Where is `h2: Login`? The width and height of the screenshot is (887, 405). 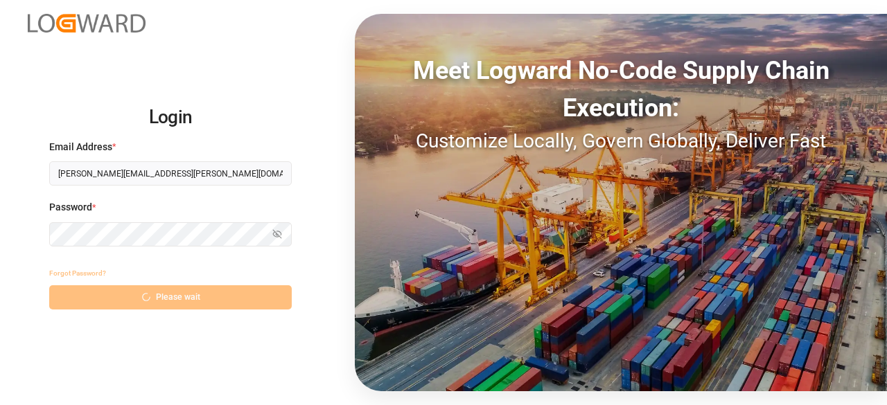 h2: Login is located at coordinates (170, 118).